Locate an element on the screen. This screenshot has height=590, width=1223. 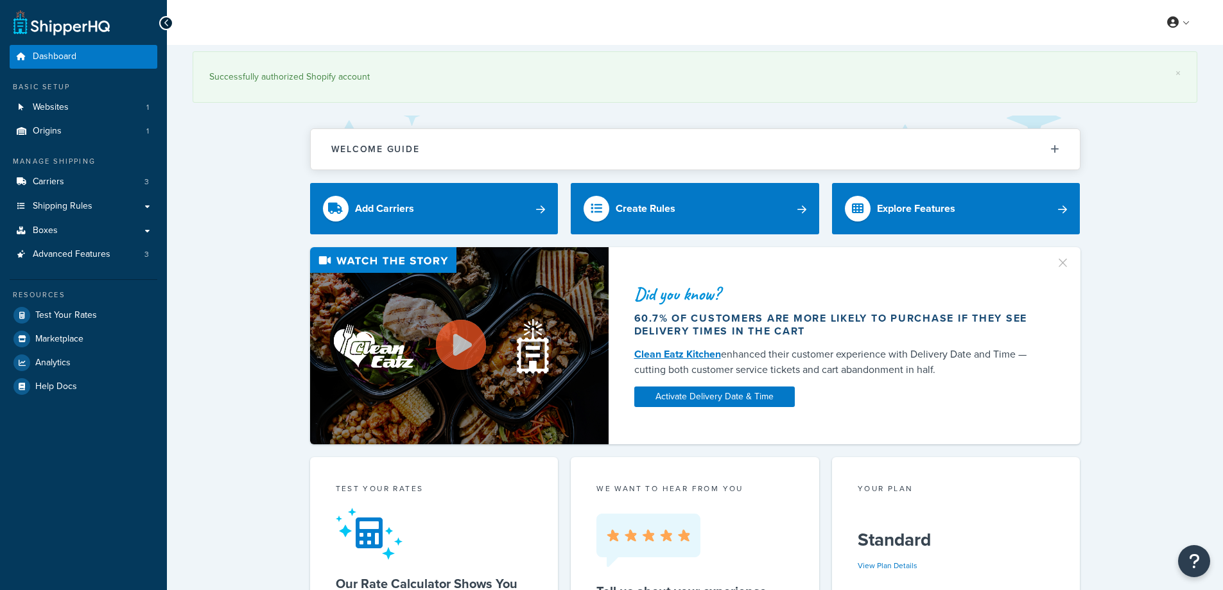
button: Open Resource Center is located at coordinates (1194, 561).